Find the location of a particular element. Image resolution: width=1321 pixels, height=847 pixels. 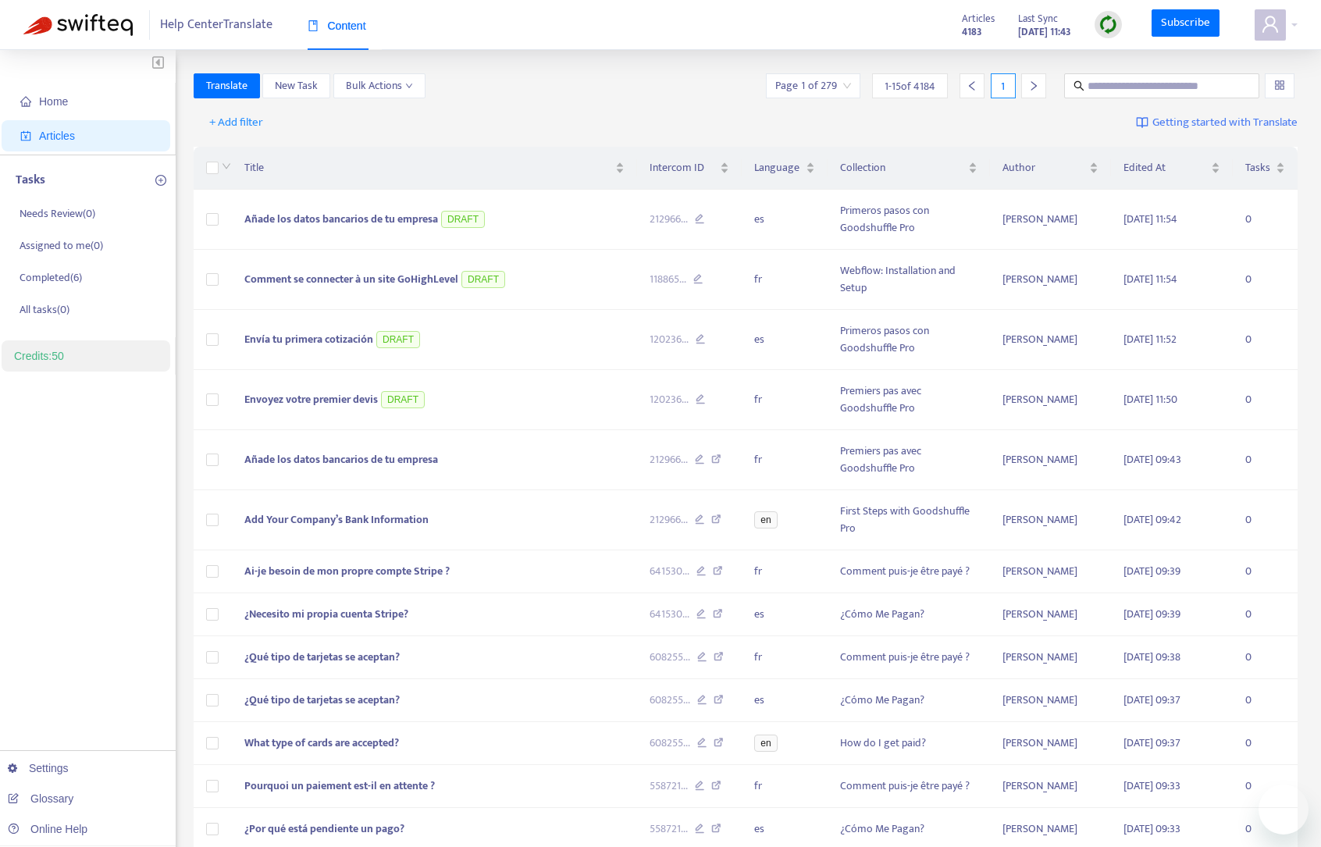

p: Needs Review ( 0 ) is located at coordinates (57, 213).